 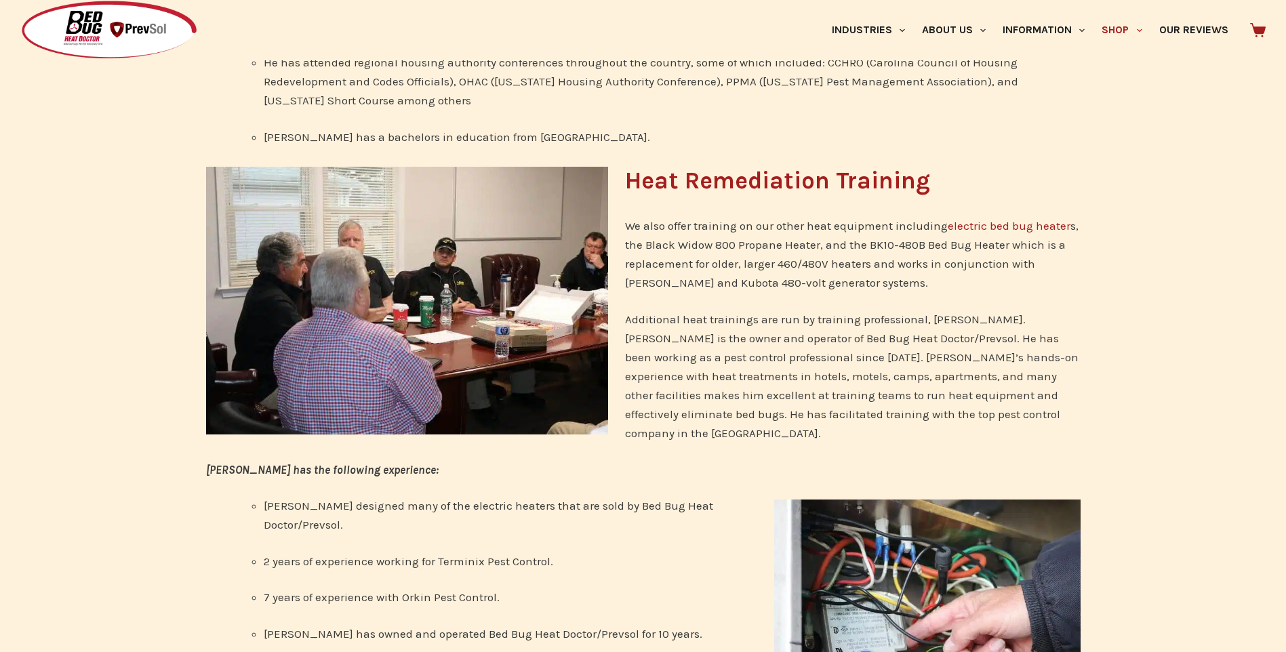 What do you see at coordinates (672, 81) in the screenshot?
I see `li: He has attended regional housing authority conferences throughout the country, some of which incl...` at bounding box center [672, 81].